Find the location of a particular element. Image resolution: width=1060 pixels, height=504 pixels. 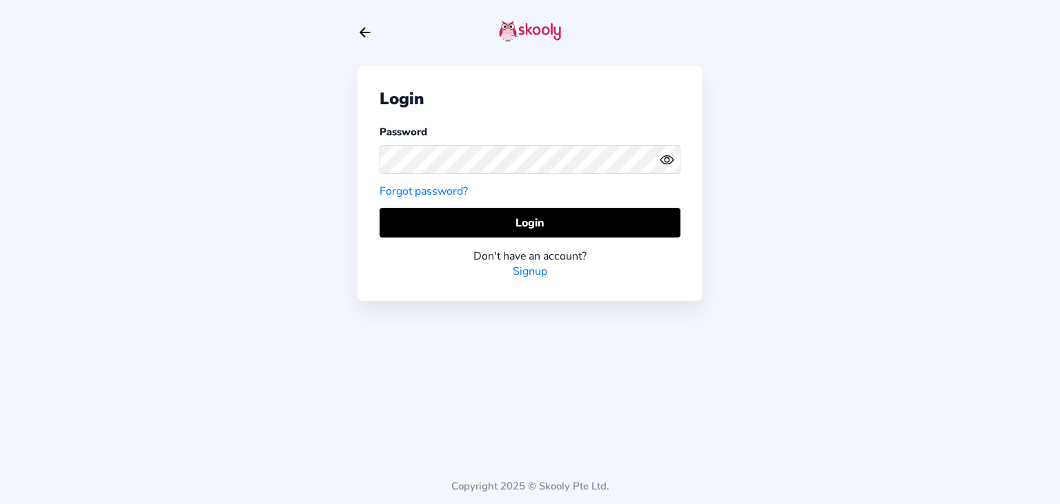

img: skooly-logo.png is located at coordinates (530, 31).